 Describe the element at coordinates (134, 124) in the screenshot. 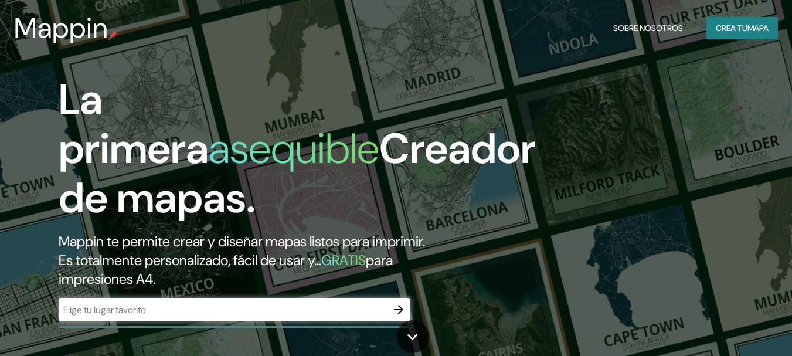

I see `font: La primera` at that location.